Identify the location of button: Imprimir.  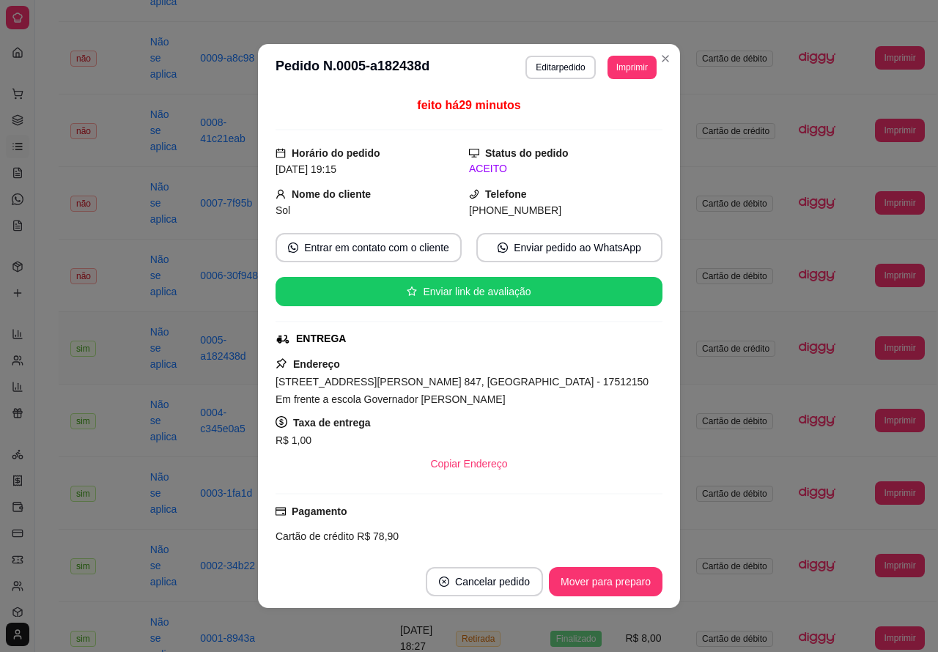
(632, 67).